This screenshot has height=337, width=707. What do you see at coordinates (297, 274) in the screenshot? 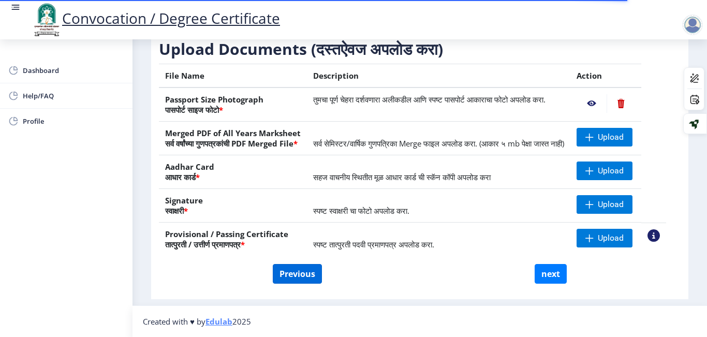
I see `button: Previous` at bounding box center [297, 274].